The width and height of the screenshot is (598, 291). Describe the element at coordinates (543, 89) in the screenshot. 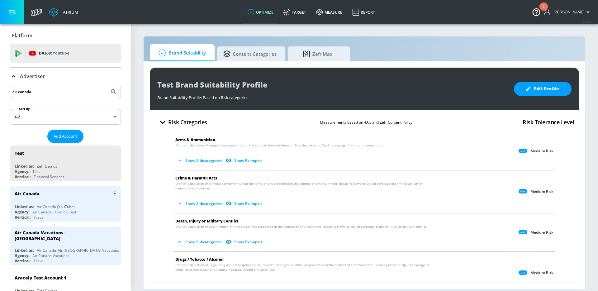

I see `button: Edit Profile` at that location.